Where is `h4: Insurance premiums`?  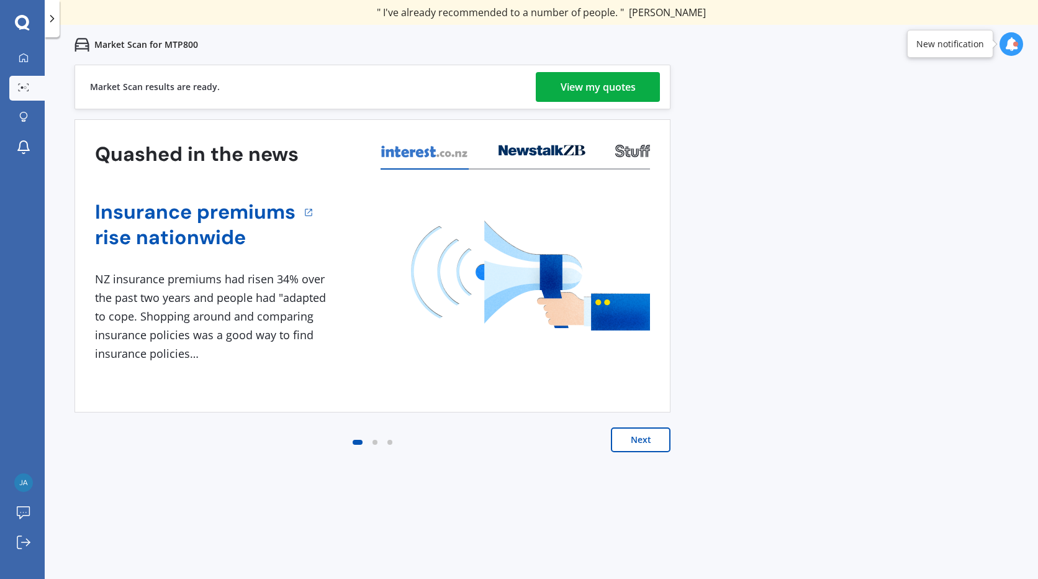
h4: Insurance premiums is located at coordinates (195, 212).